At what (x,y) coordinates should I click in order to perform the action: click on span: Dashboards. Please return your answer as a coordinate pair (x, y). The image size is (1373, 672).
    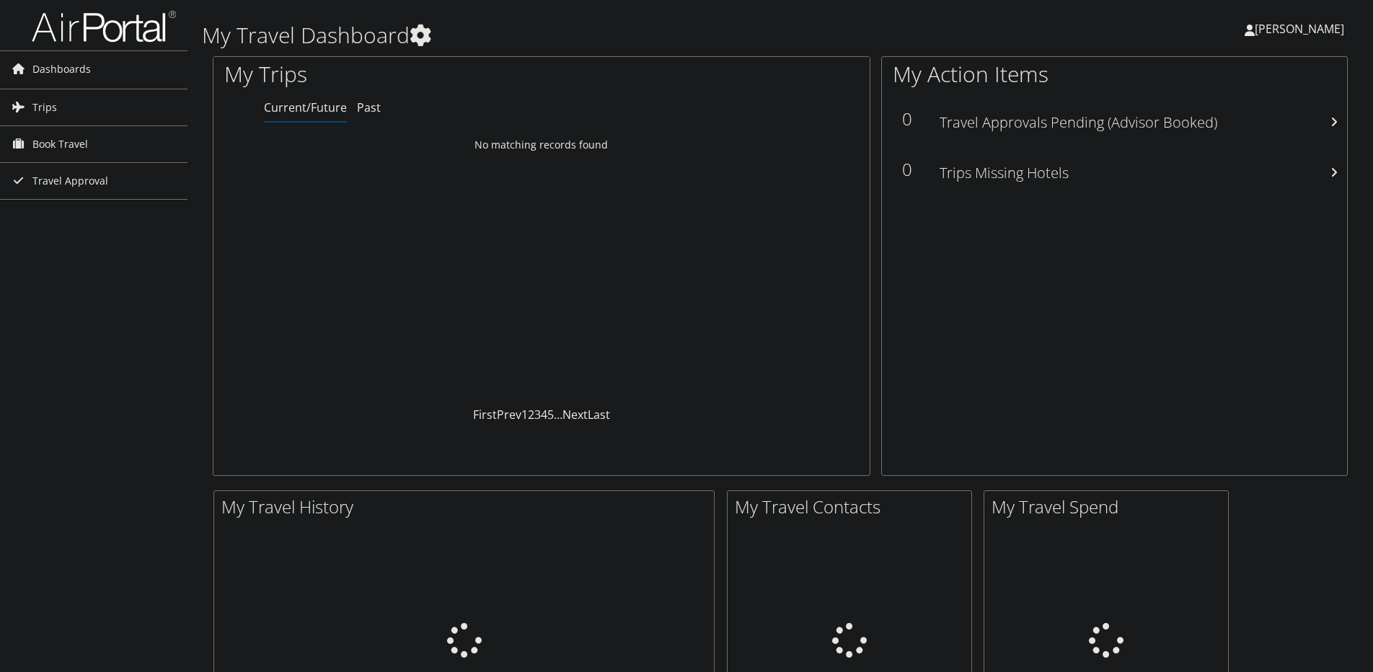
    Looking at the image, I should click on (61, 69).